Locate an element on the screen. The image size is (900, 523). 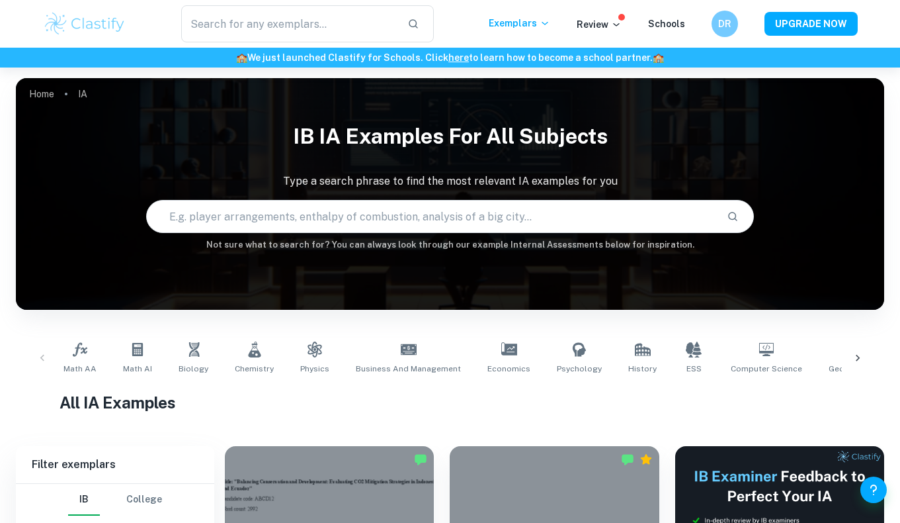
span: Chemistry is located at coordinates (254, 368).